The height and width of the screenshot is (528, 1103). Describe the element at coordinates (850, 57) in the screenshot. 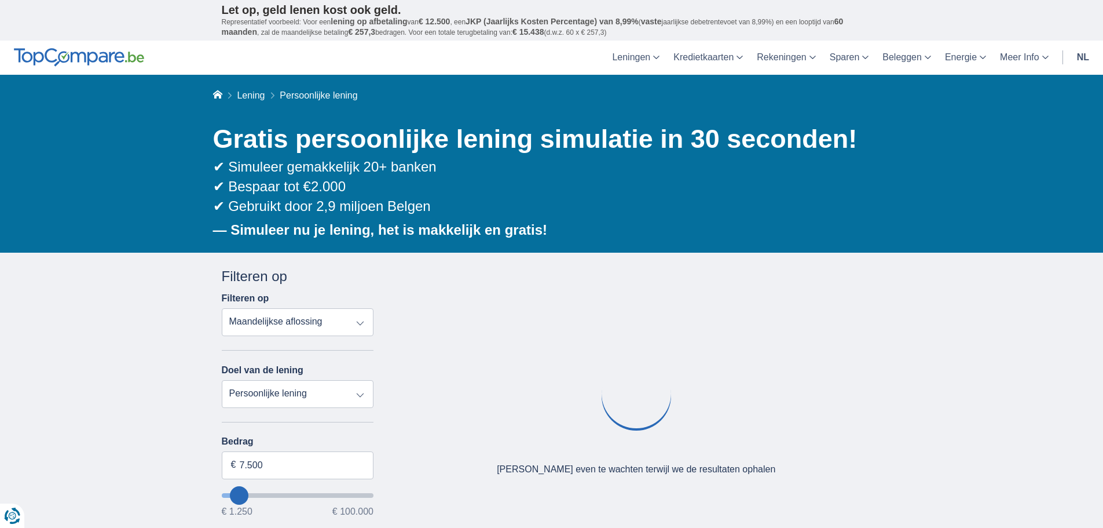

I see `a: Sparen` at that location.